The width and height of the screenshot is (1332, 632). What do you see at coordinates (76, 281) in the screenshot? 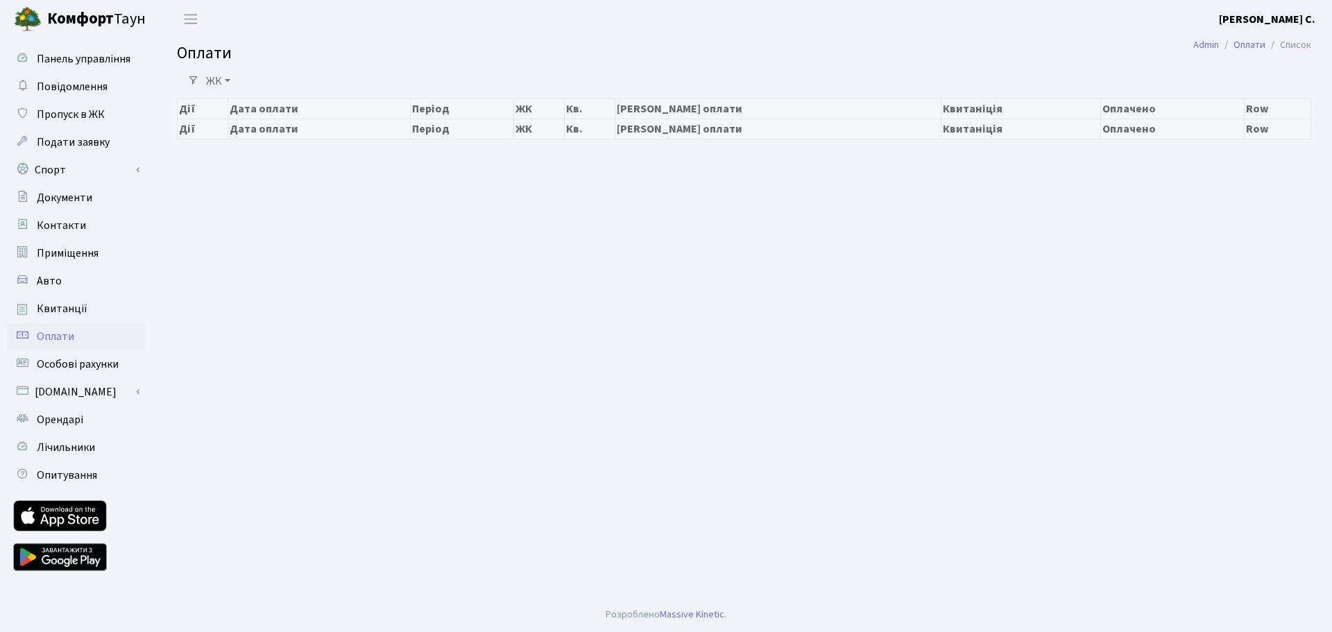
I see `a: Авто` at bounding box center [76, 281].